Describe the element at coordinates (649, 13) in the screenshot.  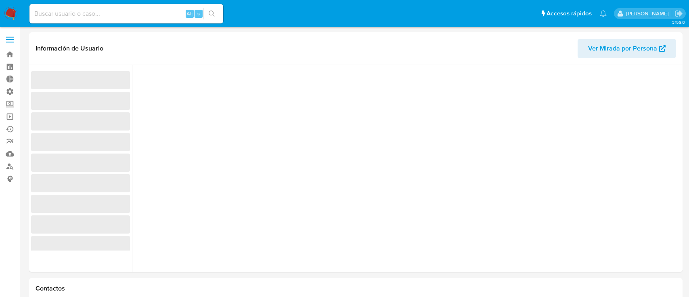
I see `p: ezequiel.castrillon@mercadolibre.com` at that location.